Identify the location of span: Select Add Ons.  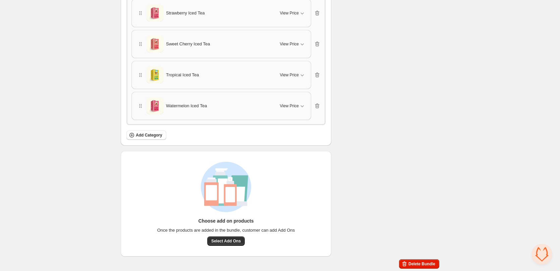
(226, 241).